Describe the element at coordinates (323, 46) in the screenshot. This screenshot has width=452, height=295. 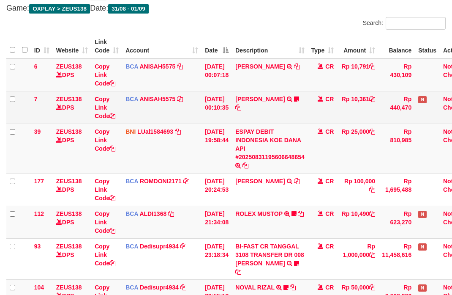
I see `th: Type: activate to sort column ascending` at that location.